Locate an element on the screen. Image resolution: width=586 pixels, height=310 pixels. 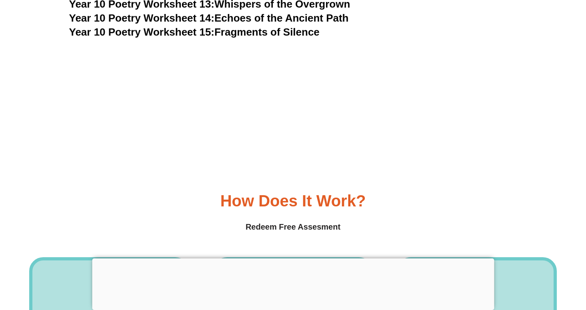
div: Chat Widget is located at coordinates (517, 265).